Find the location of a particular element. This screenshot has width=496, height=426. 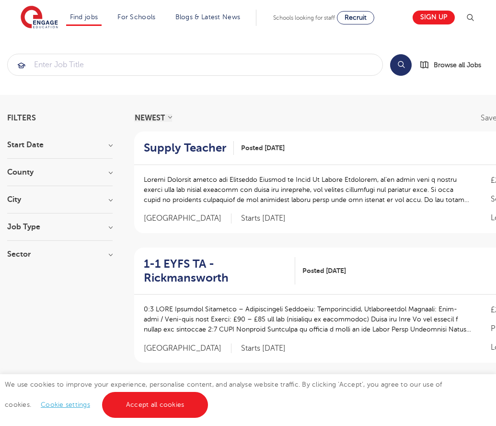

h2: 1-1 EYFS TA - Rickmansworth is located at coordinates (216, 271).